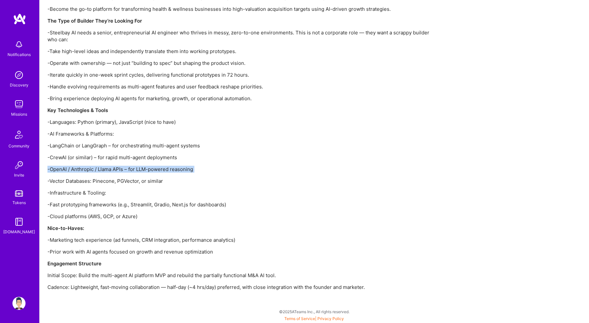 The height and width of the screenshot is (323, 589). What do you see at coordinates (244, 287) in the screenshot?
I see `p: Cadence: Lightweight, fast-moving collaboration — half-day (~4 hrs/day) preferred, with close int...` at bounding box center [244, 287].